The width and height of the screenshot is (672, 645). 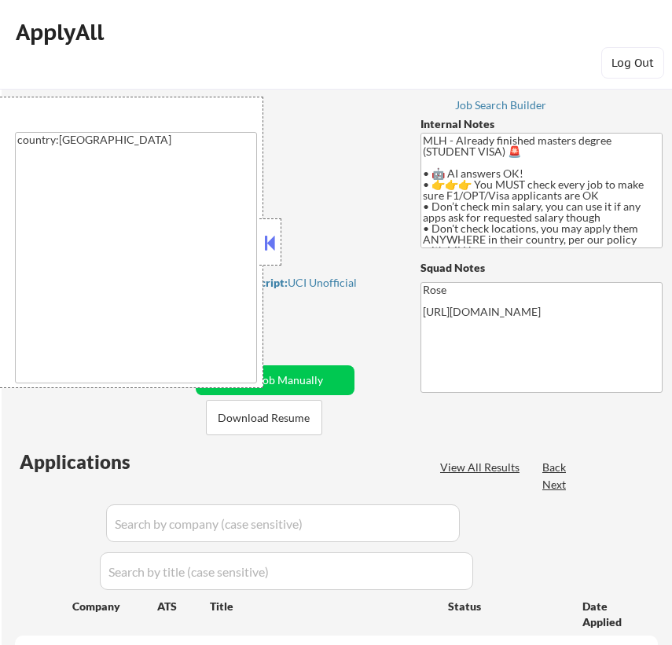 I want to click on div: ApplyAll, so click(x=62, y=32).